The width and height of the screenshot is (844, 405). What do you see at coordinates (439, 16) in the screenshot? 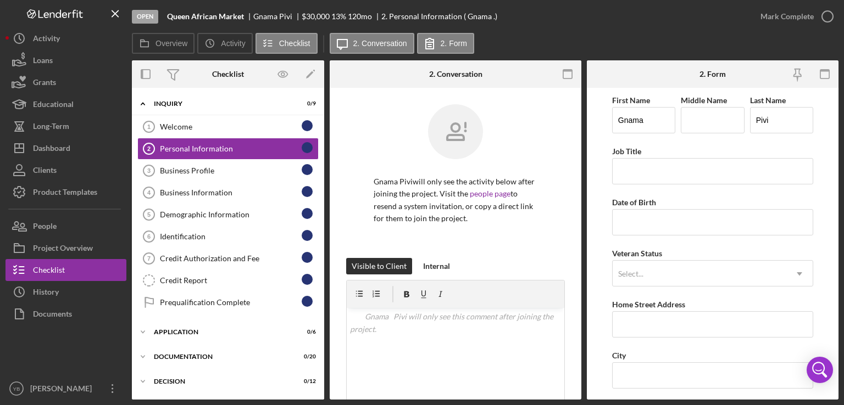
I see `div: 2. Personal Information ( Gnama .)` at bounding box center [439, 16].